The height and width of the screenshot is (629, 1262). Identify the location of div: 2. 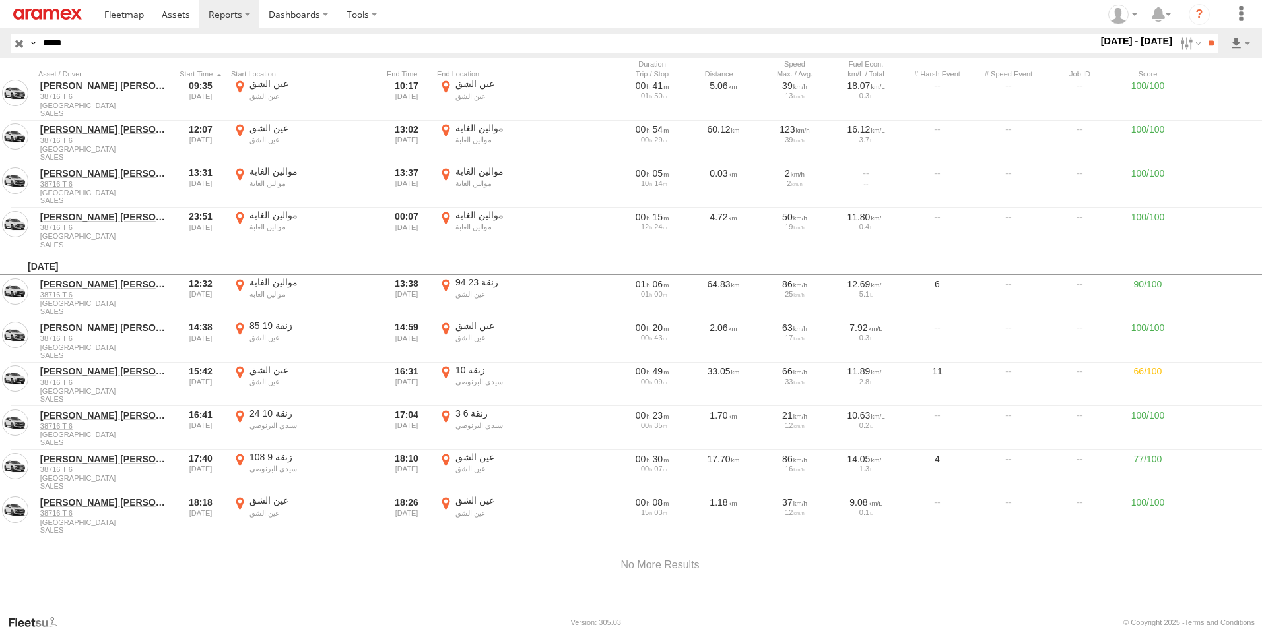
(794, 183).